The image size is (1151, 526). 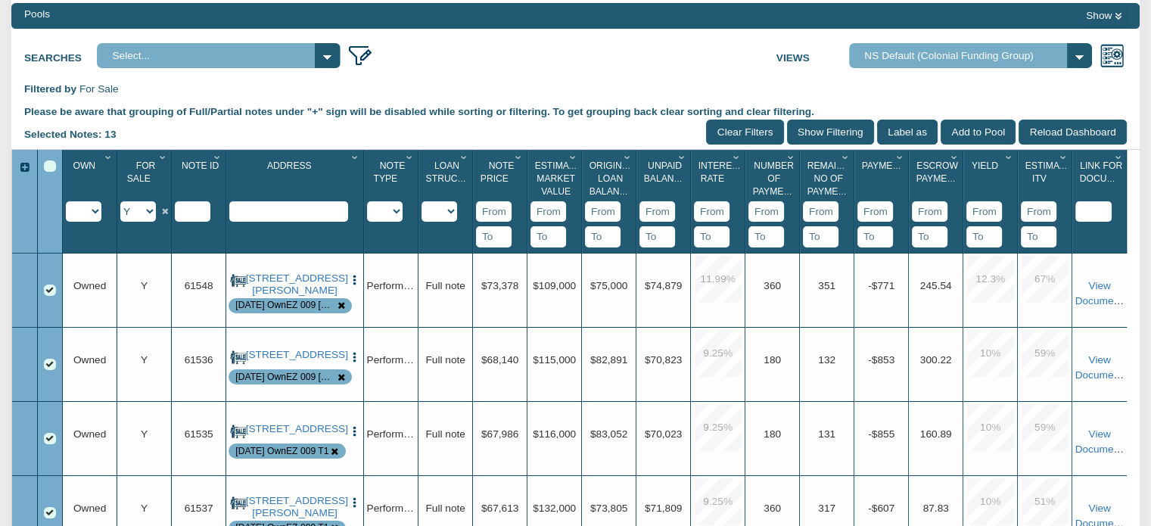 I want to click on span: Number Of Payments, so click(x=777, y=179).